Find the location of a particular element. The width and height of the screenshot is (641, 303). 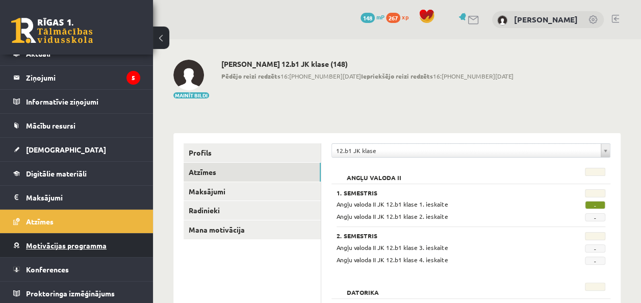

span: 267 is located at coordinates (393, 18).